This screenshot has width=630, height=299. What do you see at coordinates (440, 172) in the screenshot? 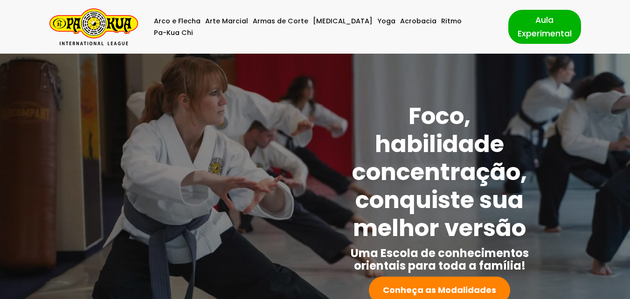
I see `strong: Foco, habilidade concentração, conquiste sua melhor versão` at bounding box center [440, 172].